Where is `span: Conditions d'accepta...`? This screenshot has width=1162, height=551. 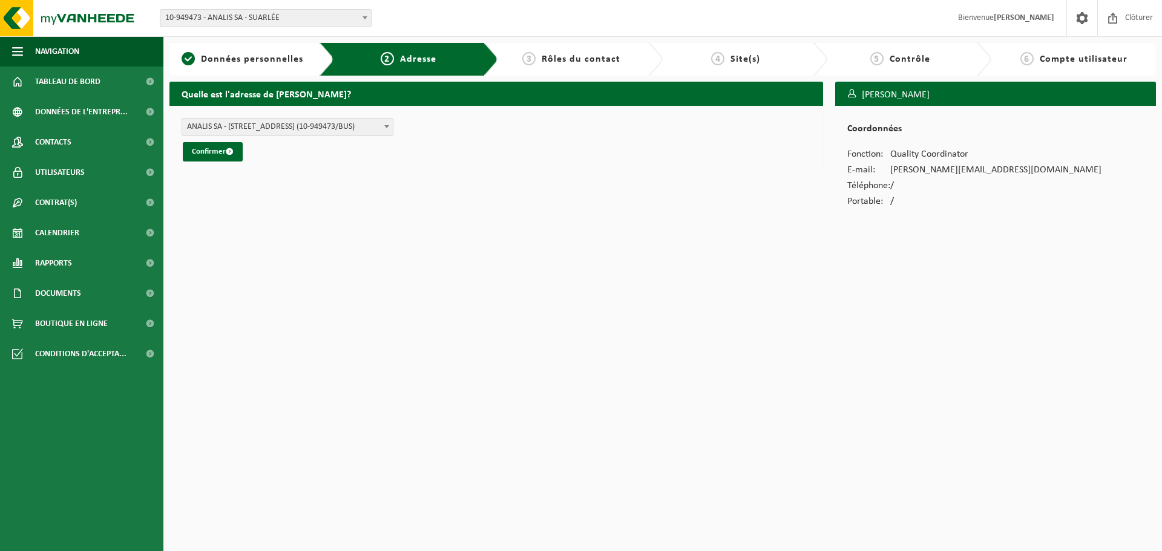
span: Conditions d'accepta... is located at coordinates (80, 354).